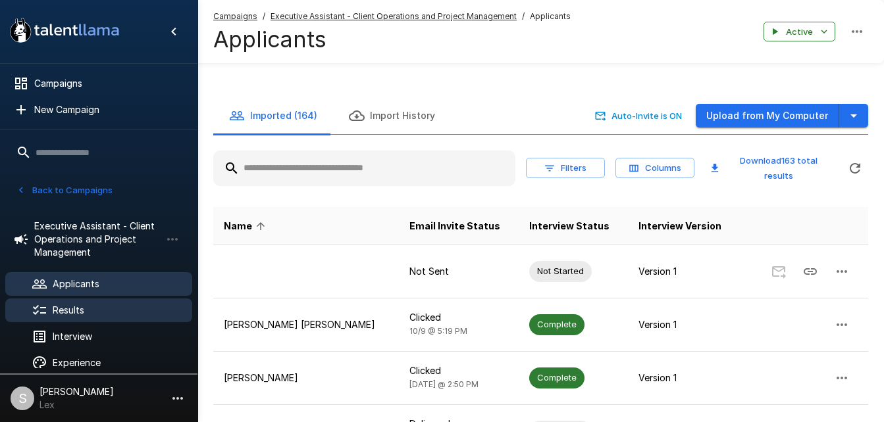 This screenshot has width=884, height=422. I want to click on h4: Applicants, so click(391, 39).